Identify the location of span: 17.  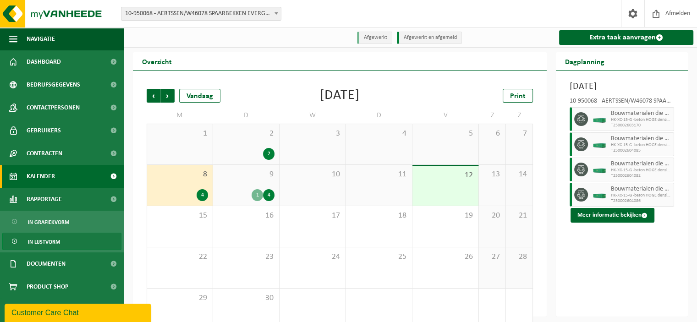
(312, 216).